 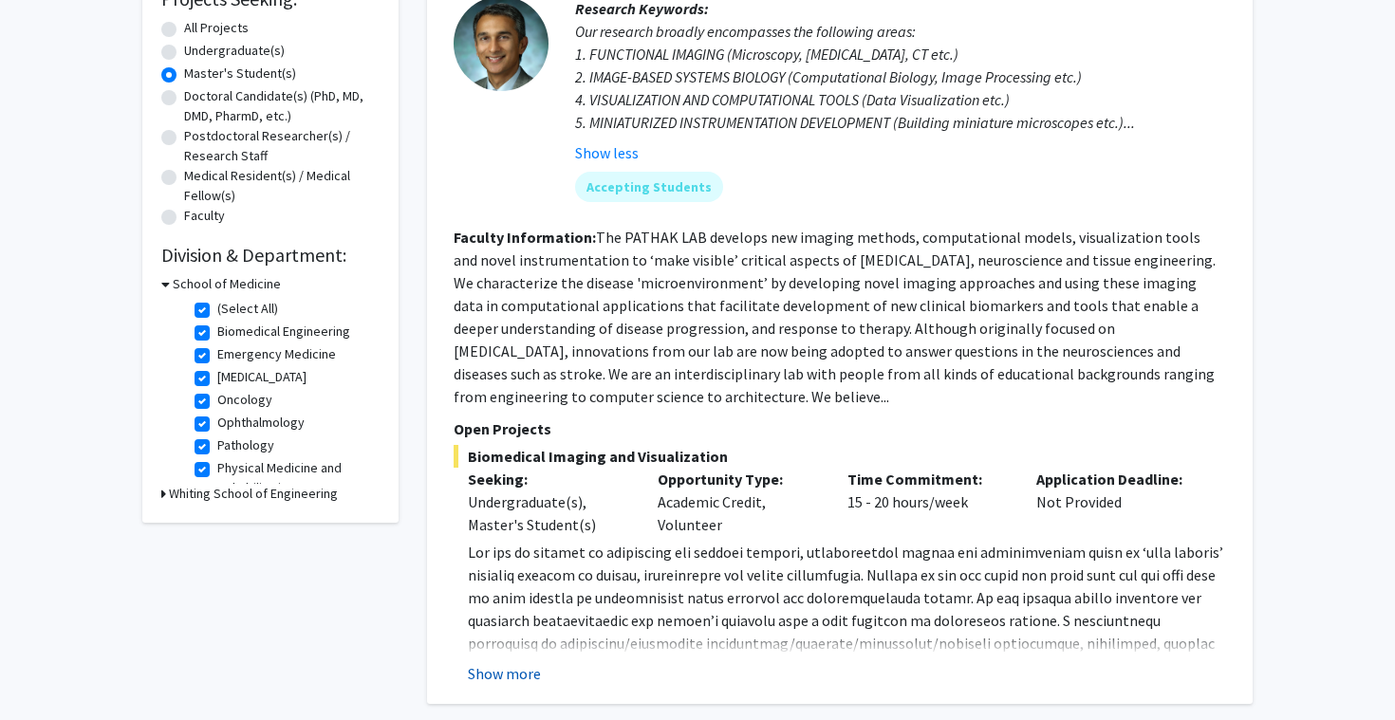 What do you see at coordinates (296, 478) in the screenshot?
I see `label: Physical Medicine and Rehabilitation` at bounding box center [296, 478].